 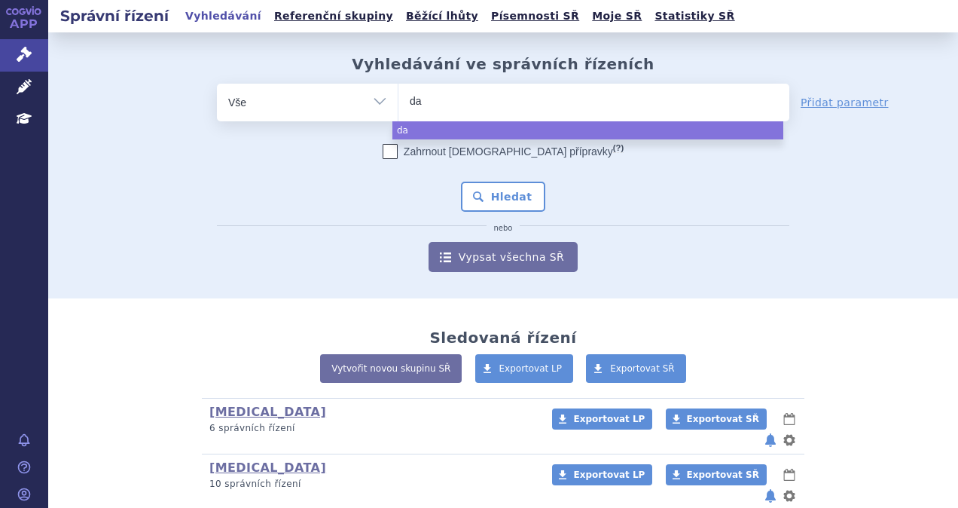 What do you see at coordinates (371, 428) in the screenshot?
I see `p: 6 správních řízení` at bounding box center [371, 428].